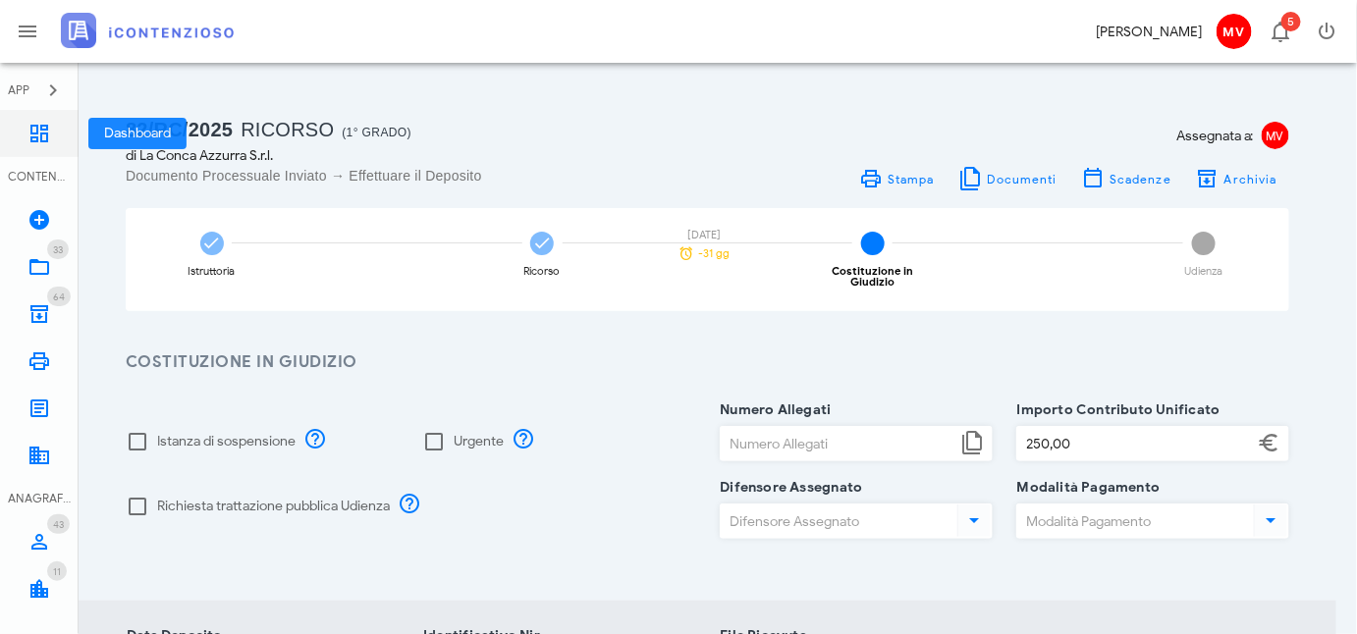  I want to click on img: logo-text-2x.png, so click(147, 30).